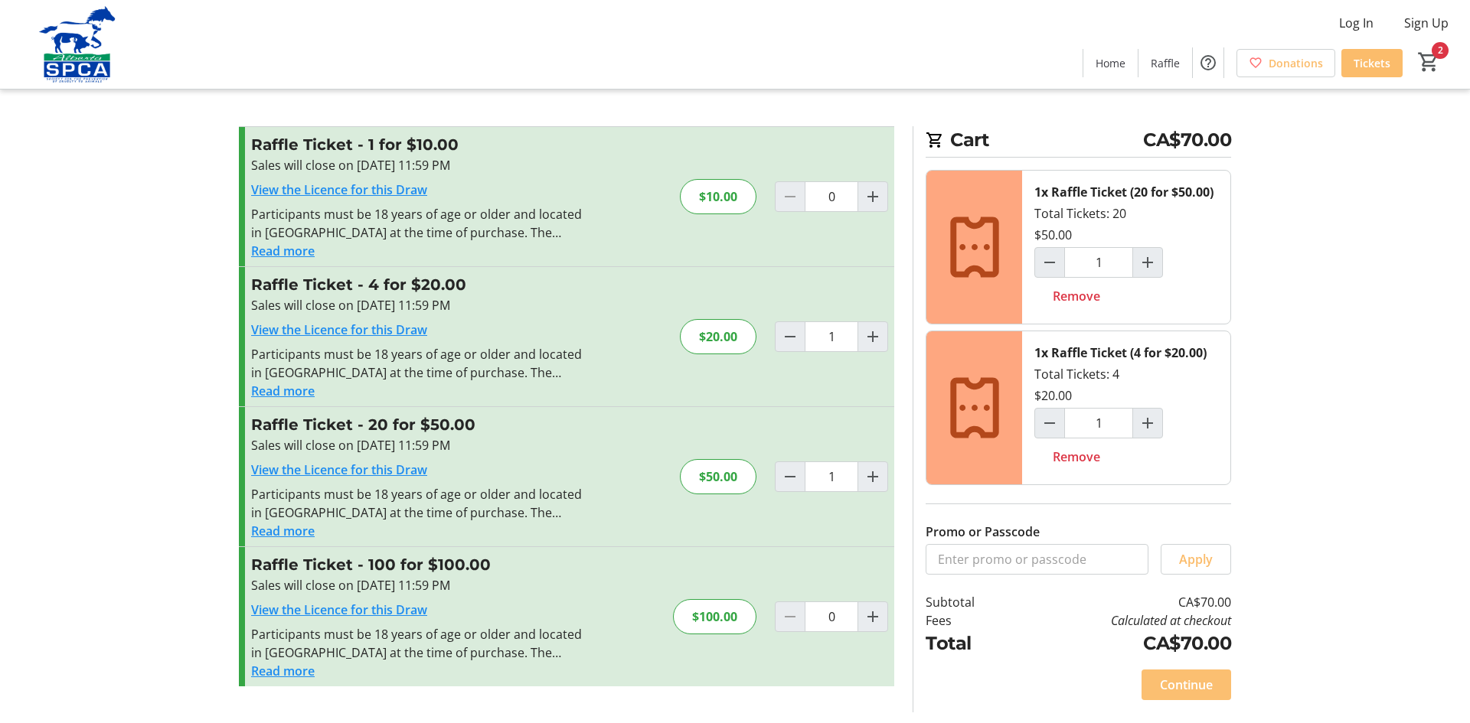 This screenshot has width=1470, height=723. I want to click on div: 1x Raffle Ticket (4 for $20.00), so click(1120, 353).